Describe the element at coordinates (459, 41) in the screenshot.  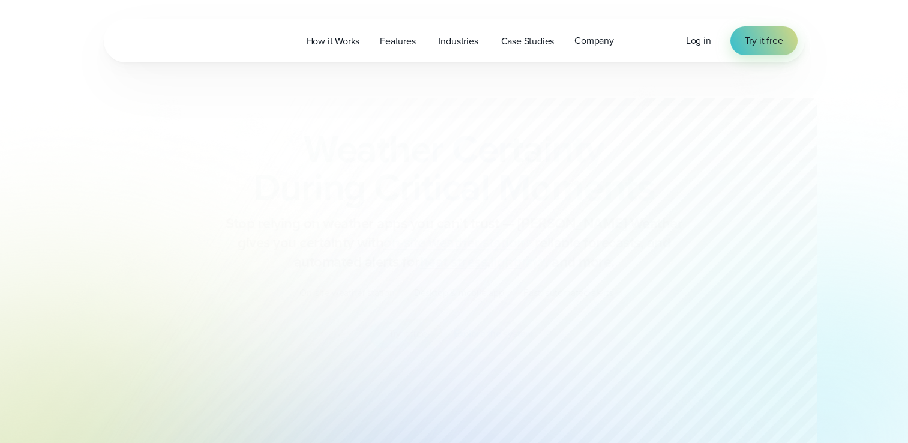
I see `span: Industries` at that location.